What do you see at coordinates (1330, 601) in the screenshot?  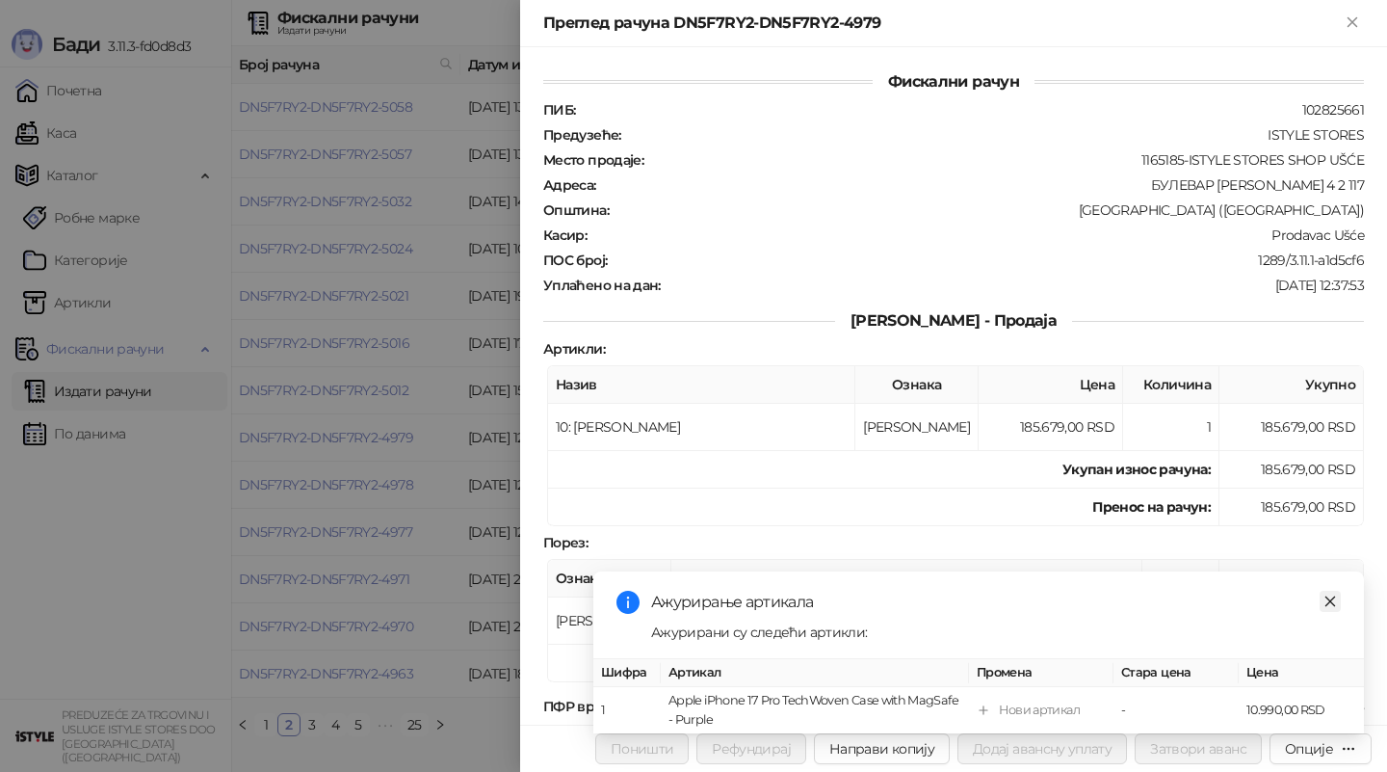 I see `a: Close` at bounding box center [1330, 601].